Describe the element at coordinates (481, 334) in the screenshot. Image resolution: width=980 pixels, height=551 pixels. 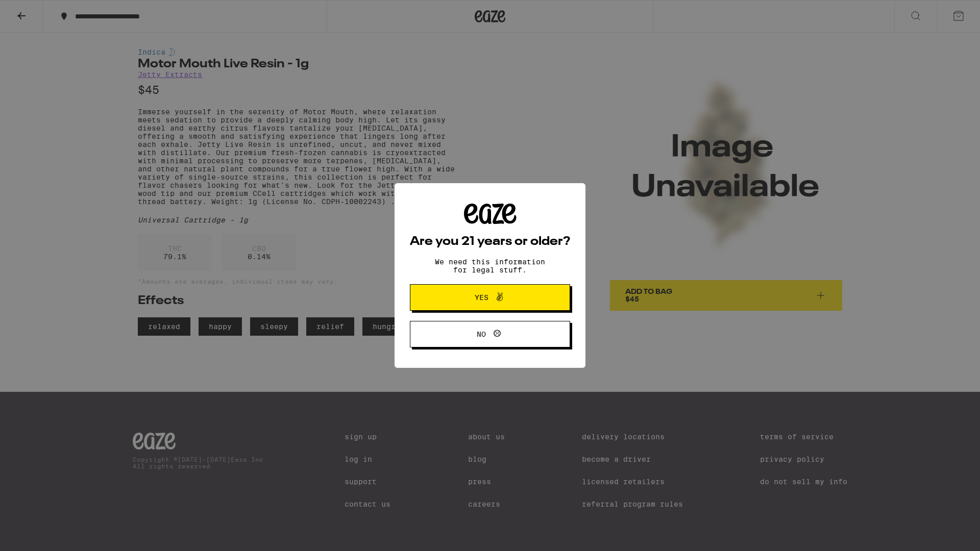
I see `span: No` at that location.